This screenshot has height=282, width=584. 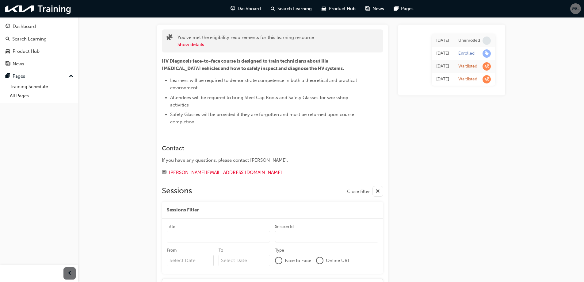 I want to click on div: Type, so click(x=280, y=250).